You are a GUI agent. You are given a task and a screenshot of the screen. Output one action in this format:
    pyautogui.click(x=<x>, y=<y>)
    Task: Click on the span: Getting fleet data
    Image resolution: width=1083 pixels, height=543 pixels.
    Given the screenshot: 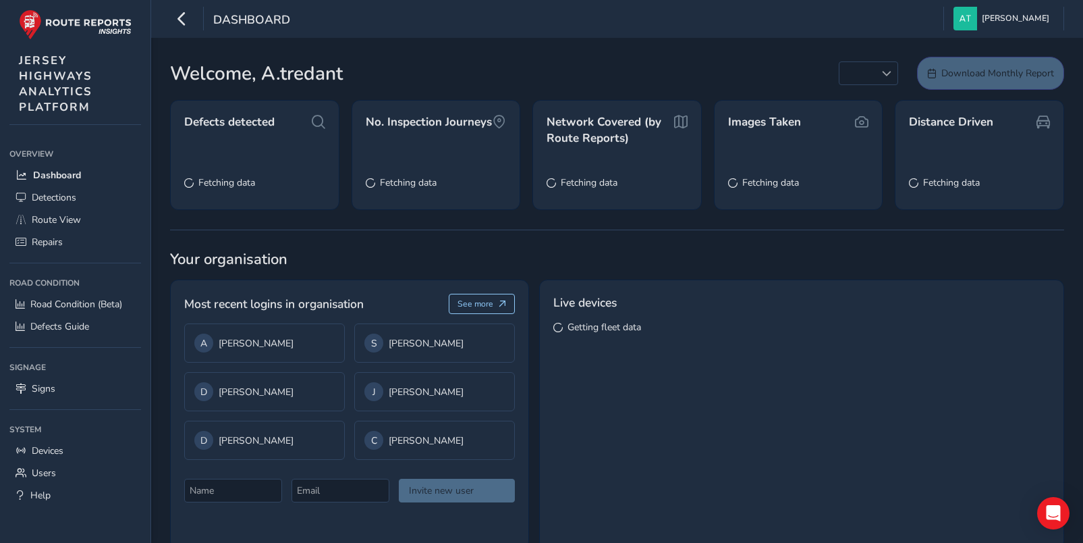 What is the action you would take?
    pyautogui.click(x=604, y=327)
    